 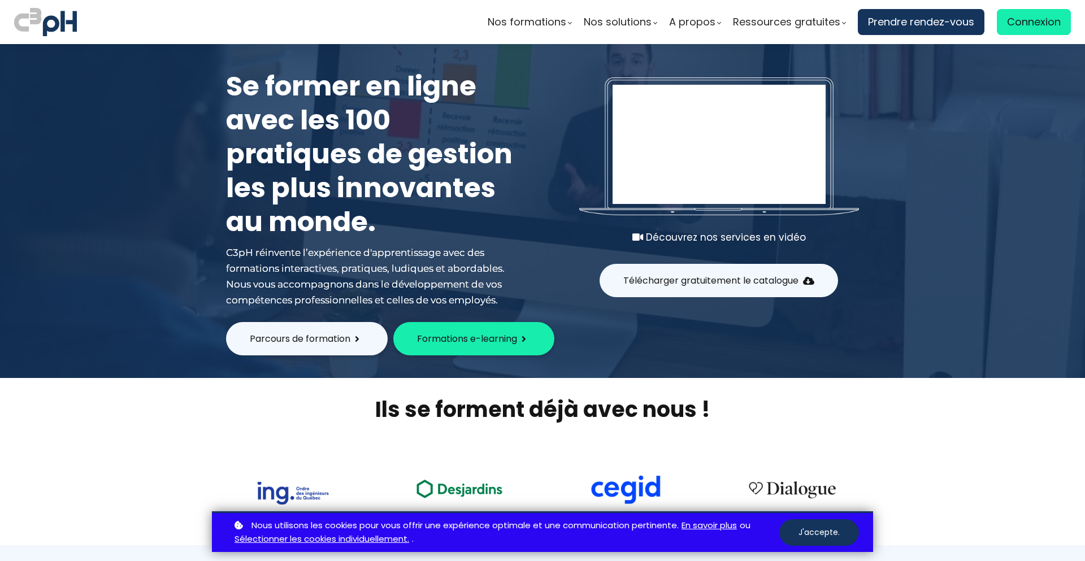 What do you see at coordinates (617, 22) in the screenshot?
I see `span: Nos solutions` at bounding box center [617, 22].